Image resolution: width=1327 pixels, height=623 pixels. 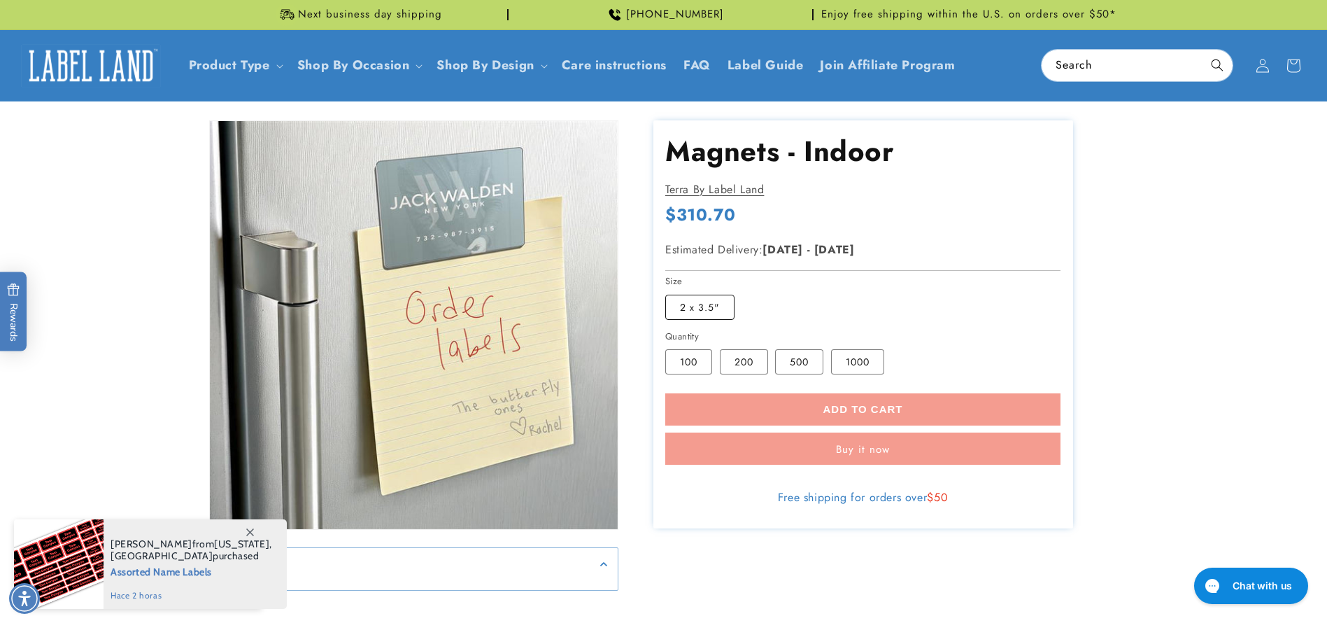 I want to click on a: Label Guide, so click(x=765, y=65).